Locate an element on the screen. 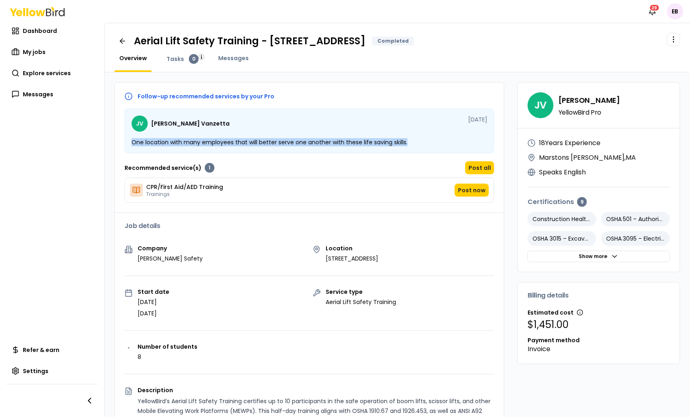  span: Explore services is located at coordinates (47, 73).